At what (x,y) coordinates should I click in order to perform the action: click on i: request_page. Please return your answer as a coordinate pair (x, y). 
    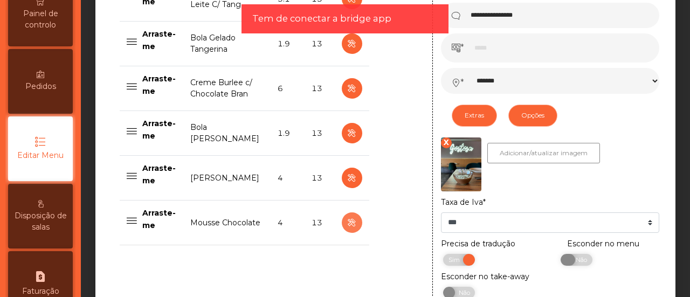
    Looking at the image, I should click on (40, 276).